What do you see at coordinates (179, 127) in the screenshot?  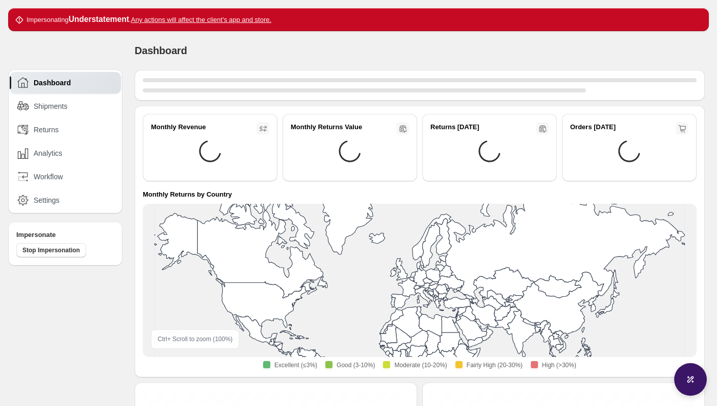 I see `h2: Monthly Revenue` at bounding box center [179, 127].